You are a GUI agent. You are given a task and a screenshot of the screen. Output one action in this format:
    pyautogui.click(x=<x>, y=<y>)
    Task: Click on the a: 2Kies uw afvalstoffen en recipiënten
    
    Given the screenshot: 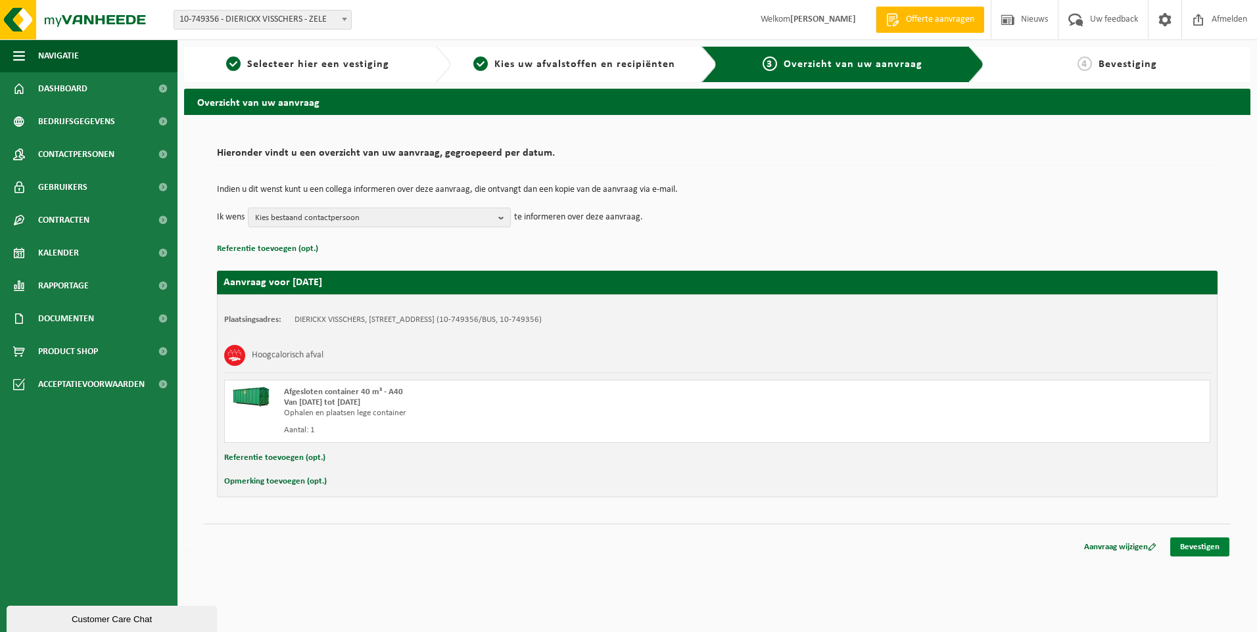 What is the action you would take?
    pyautogui.click(x=575, y=64)
    